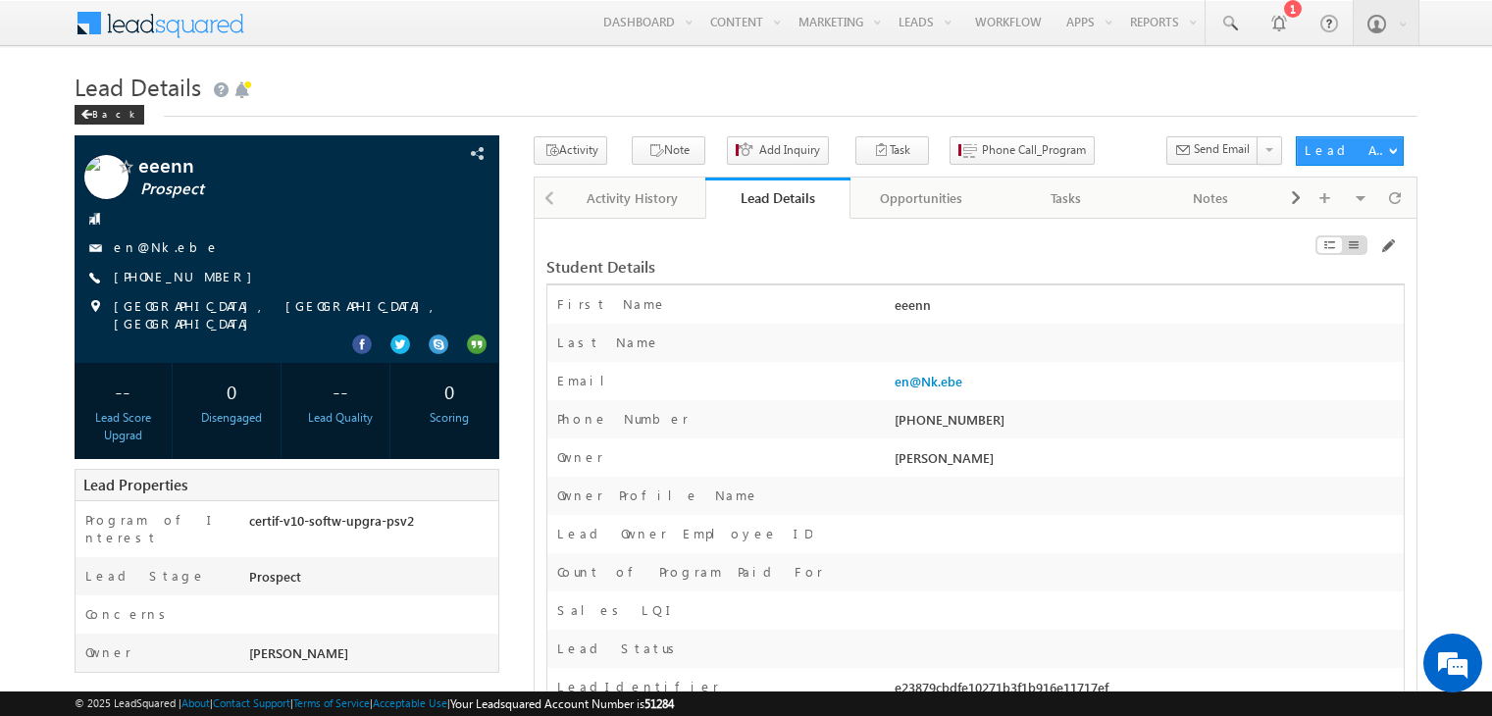 The width and height of the screenshot is (1492, 716). I want to click on button: Phone Call_Program, so click(1022, 150).